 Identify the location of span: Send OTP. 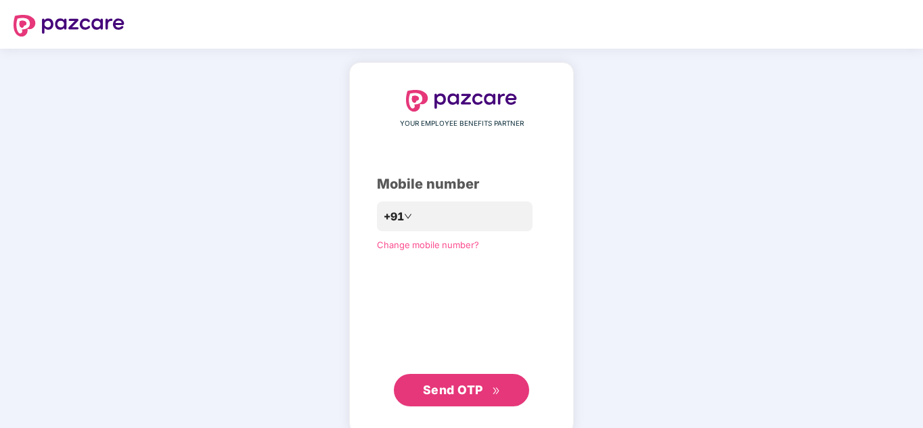
(453, 390).